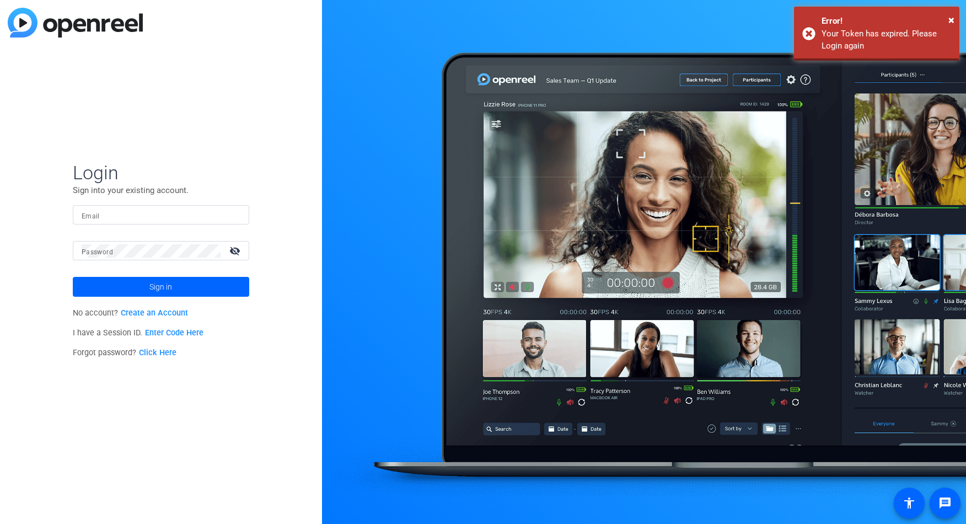  I want to click on mat-icon: message, so click(945, 503).